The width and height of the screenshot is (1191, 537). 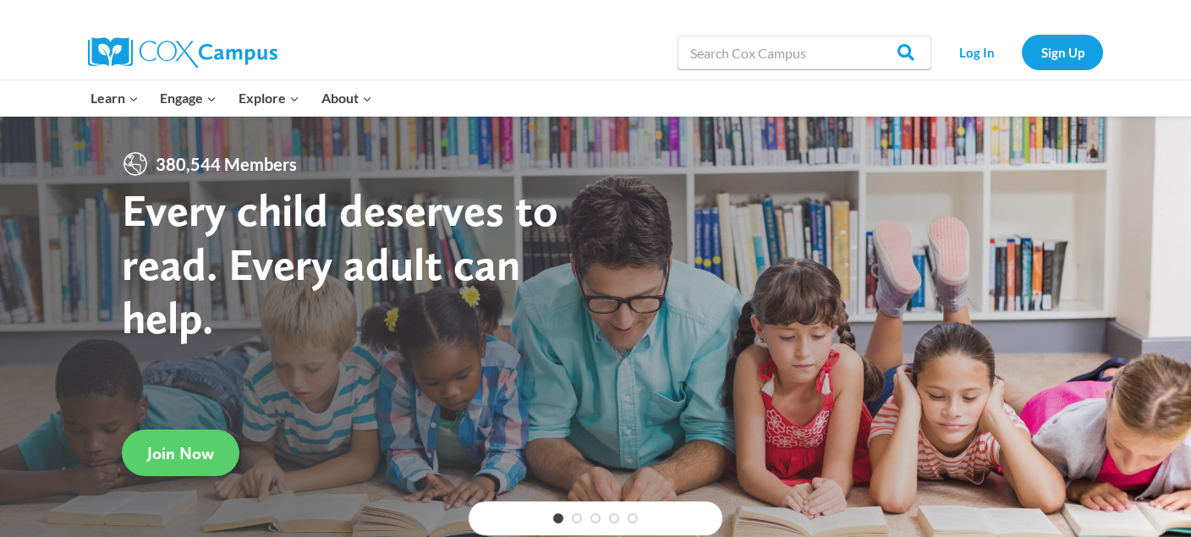 What do you see at coordinates (188, 98) in the screenshot?
I see `span: Engage` at bounding box center [188, 98].